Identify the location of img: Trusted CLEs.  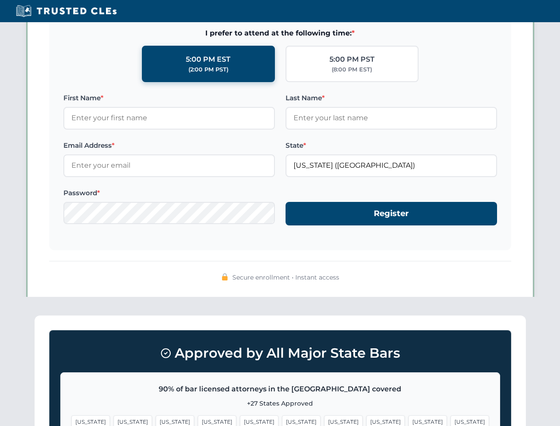
(66, 11).